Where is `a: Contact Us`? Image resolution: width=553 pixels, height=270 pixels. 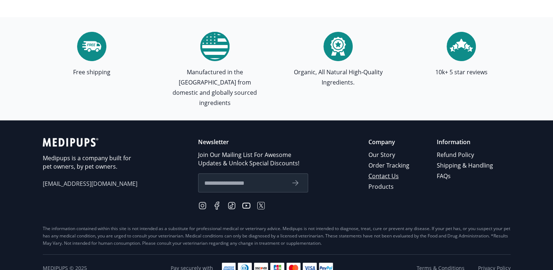 a: Contact Us is located at coordinates (389, 176).